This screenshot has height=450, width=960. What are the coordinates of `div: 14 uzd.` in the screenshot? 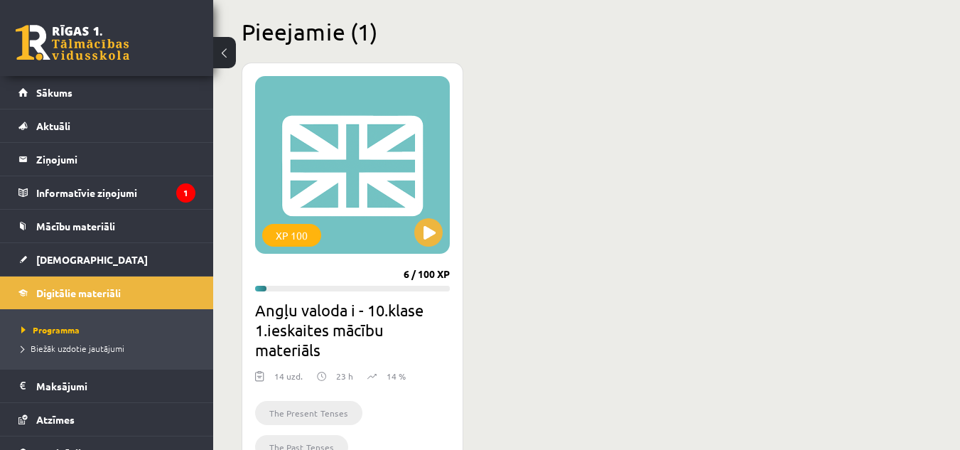 It's located at (288, 380).